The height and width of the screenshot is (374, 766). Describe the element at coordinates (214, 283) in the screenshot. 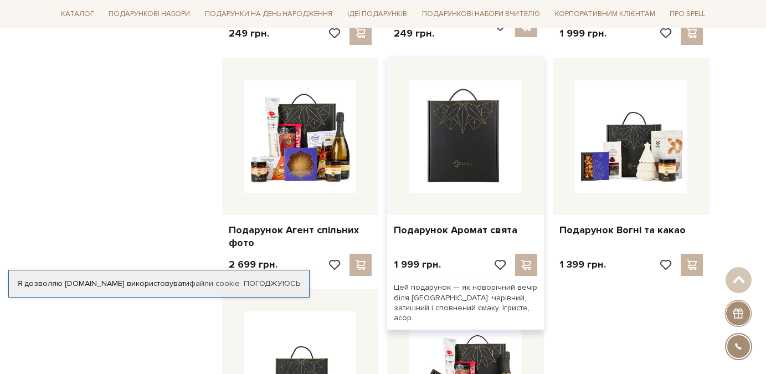

I see `a: файли cookie` at that location.